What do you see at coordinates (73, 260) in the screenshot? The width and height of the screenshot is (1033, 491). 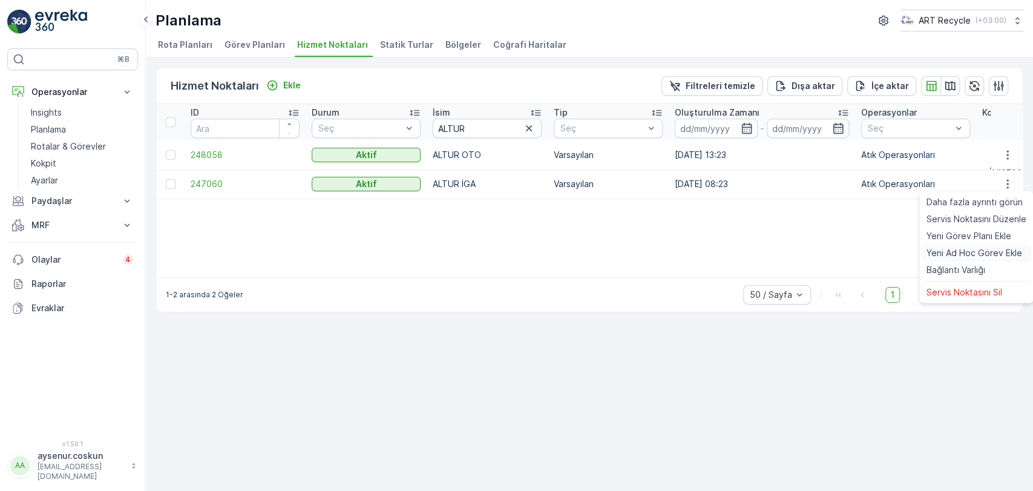 I see `a: Olaylar4` at bounding box center [73, 260].